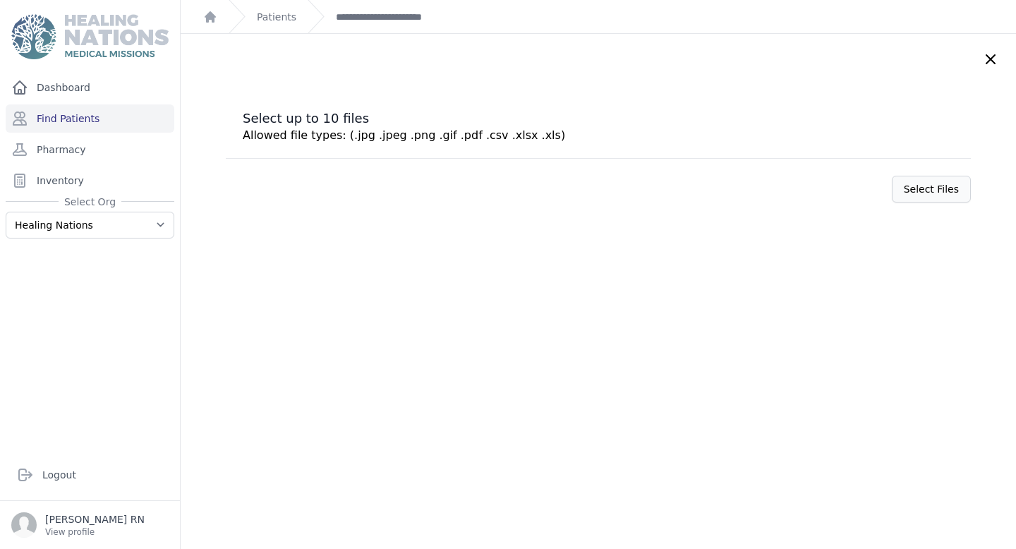 The width and height of the screenshot is (1016, 549). What do you see at coordinates (598, 119) in the screenshot?
I see `h3: Select up to 10 files` at bounding box center [598, 119].